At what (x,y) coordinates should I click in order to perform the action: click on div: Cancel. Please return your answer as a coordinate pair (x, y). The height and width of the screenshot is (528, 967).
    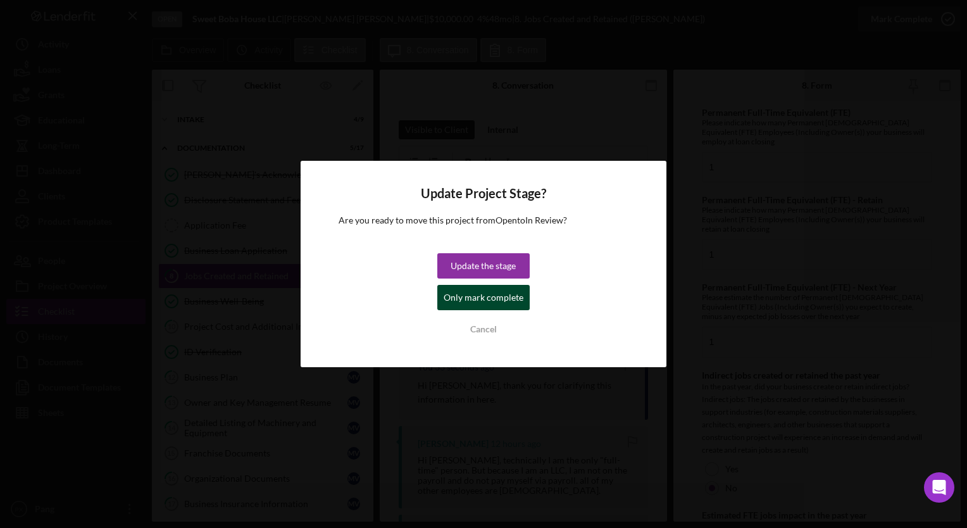
    Looking at the image, I should click on (484, 329).